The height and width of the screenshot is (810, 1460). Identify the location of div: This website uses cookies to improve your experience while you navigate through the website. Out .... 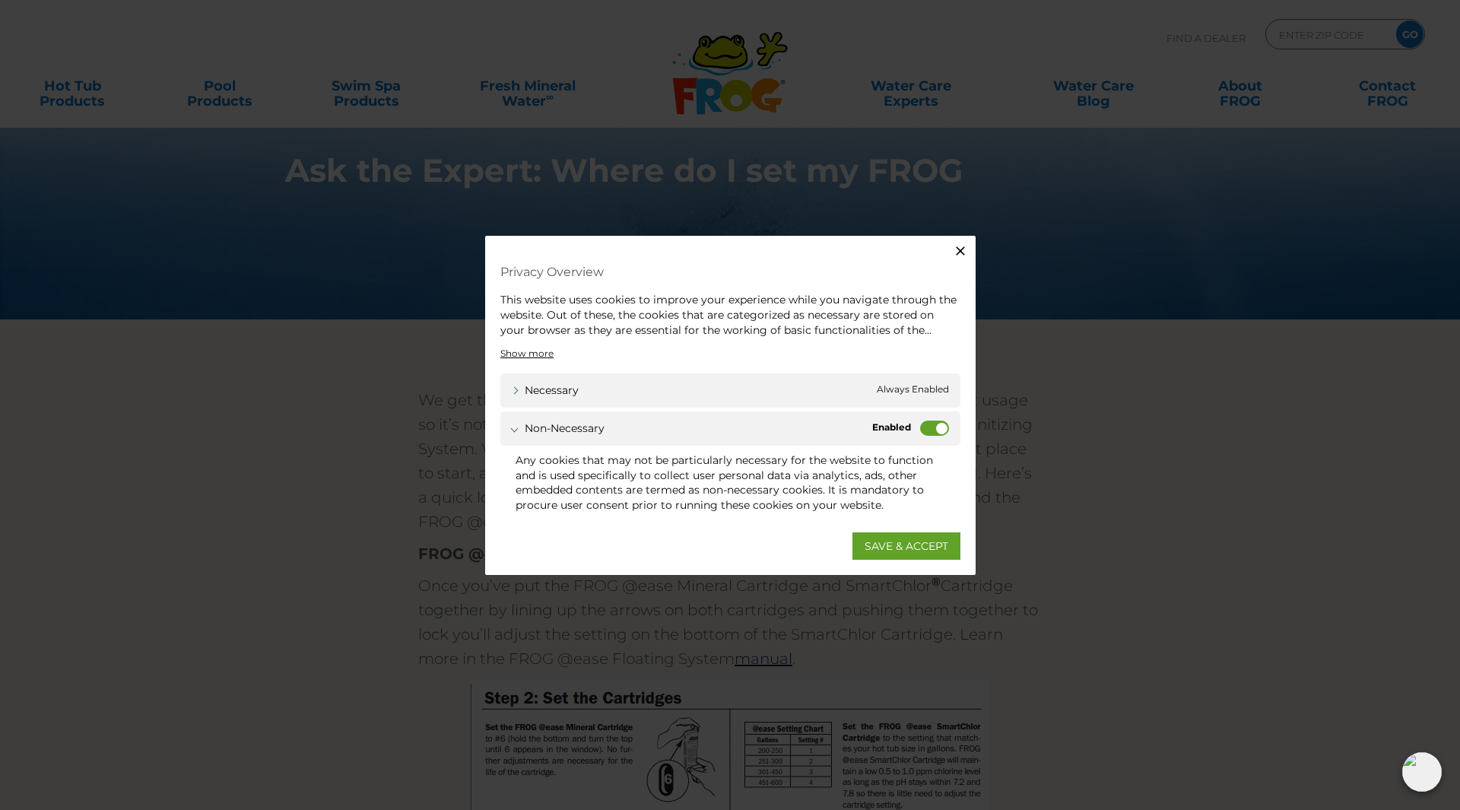
(730, 315).